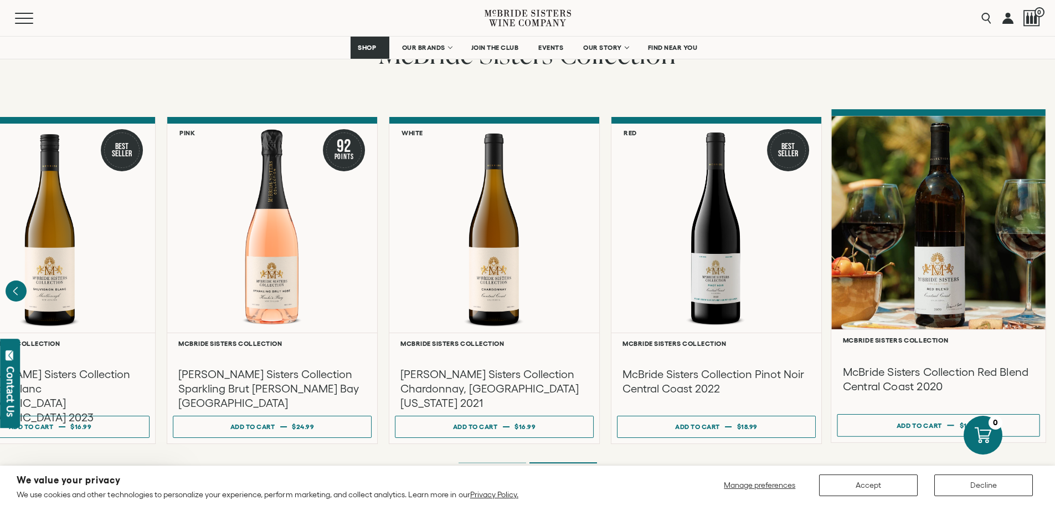 This screenshot has height=505, width=1055. I want to click on a: Privacy Policy., so click(494, 494).